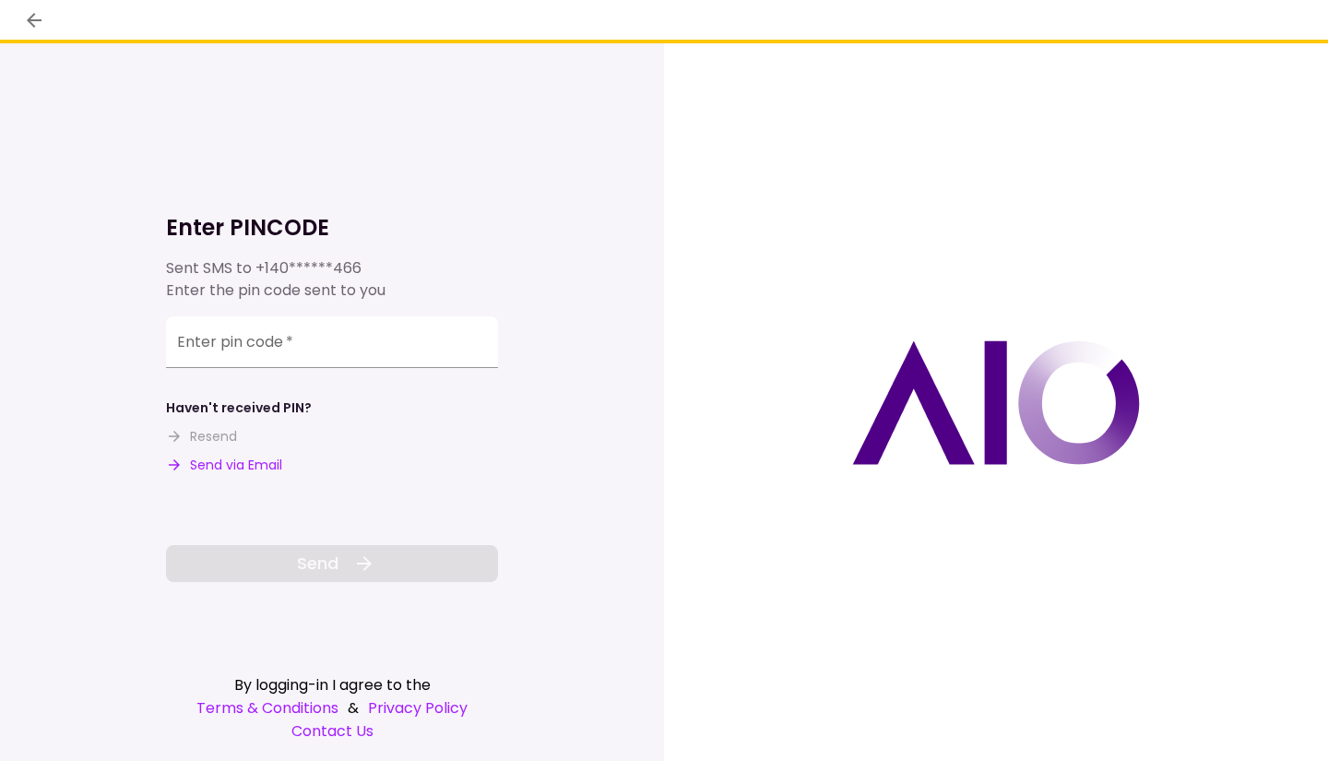 The width and height of the screenshot is (1328, 761). Describe the element at coordinates (34, 20) in the screenshot. I see `button: back` at that location.